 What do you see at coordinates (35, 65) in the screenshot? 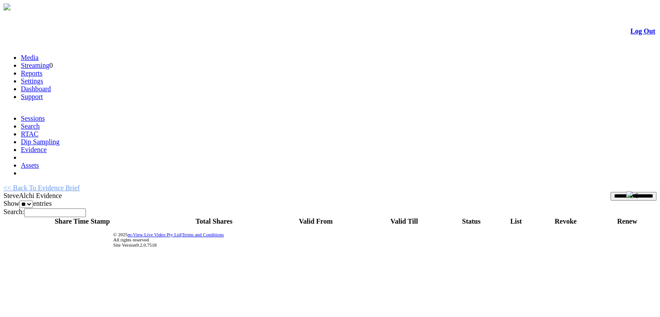
I see `a: Streaming` at bounding box center [35, 65].